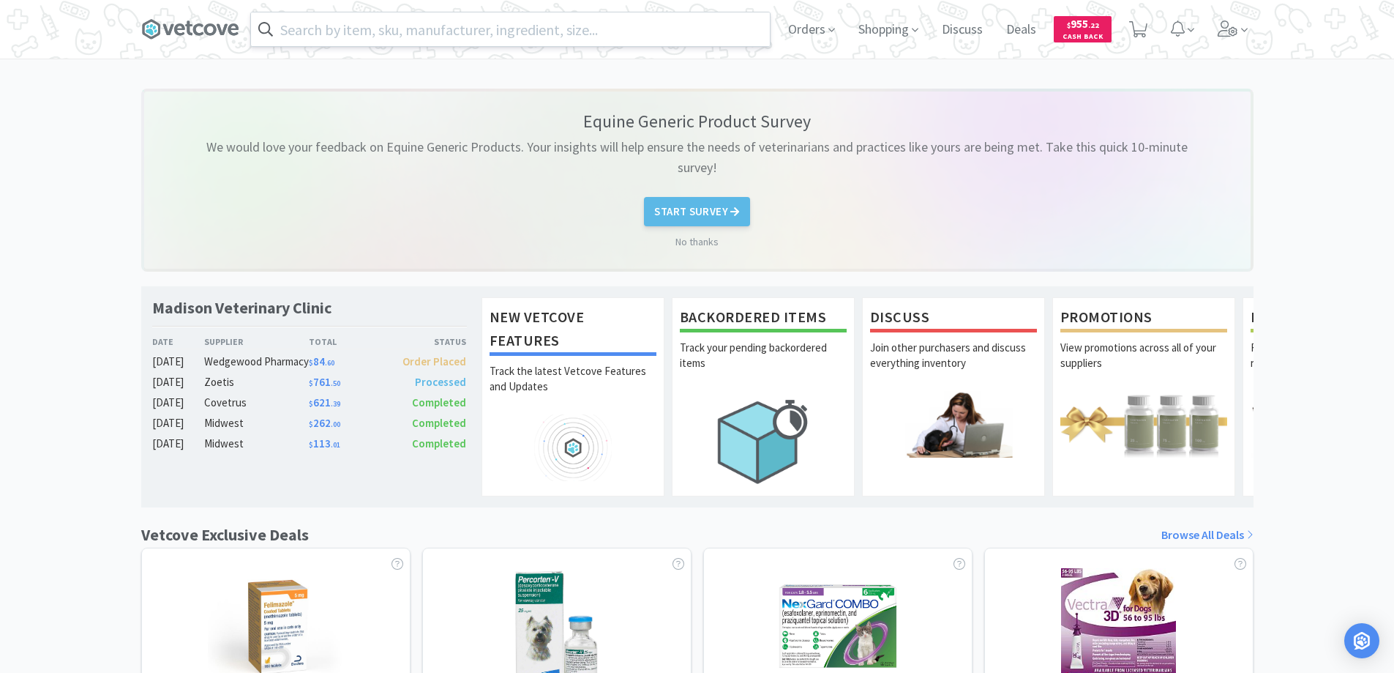  Describe the element at coordinates (225, 534) in the screenshot. I see `h1: Vetcove Exclusive Deals` at that location.